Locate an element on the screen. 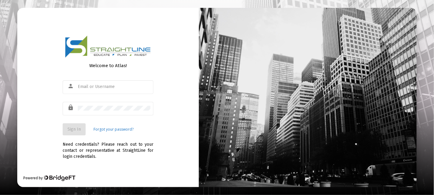 This screenshot has width=434, height=195. div: Need credentials? Please reach out to your contact or representative at StraightLine for login cr... is located at coordinates (108, 148).